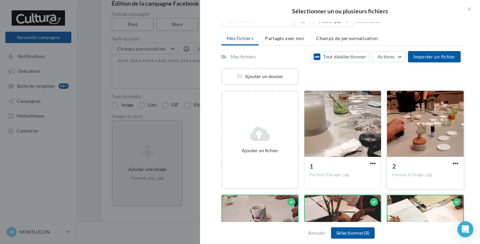  I want to click on span: Partagés avec moi, so click(285, 38).